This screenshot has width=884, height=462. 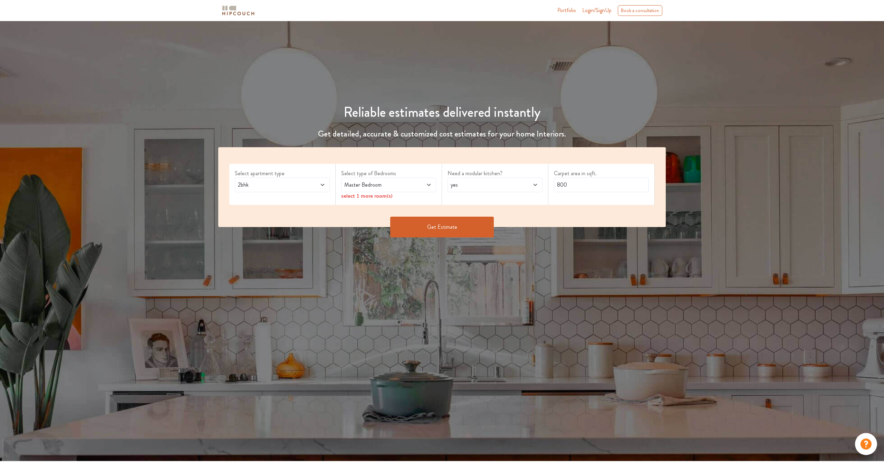 I want to click on span: Master Bedroom, so click(x=376, y=185).